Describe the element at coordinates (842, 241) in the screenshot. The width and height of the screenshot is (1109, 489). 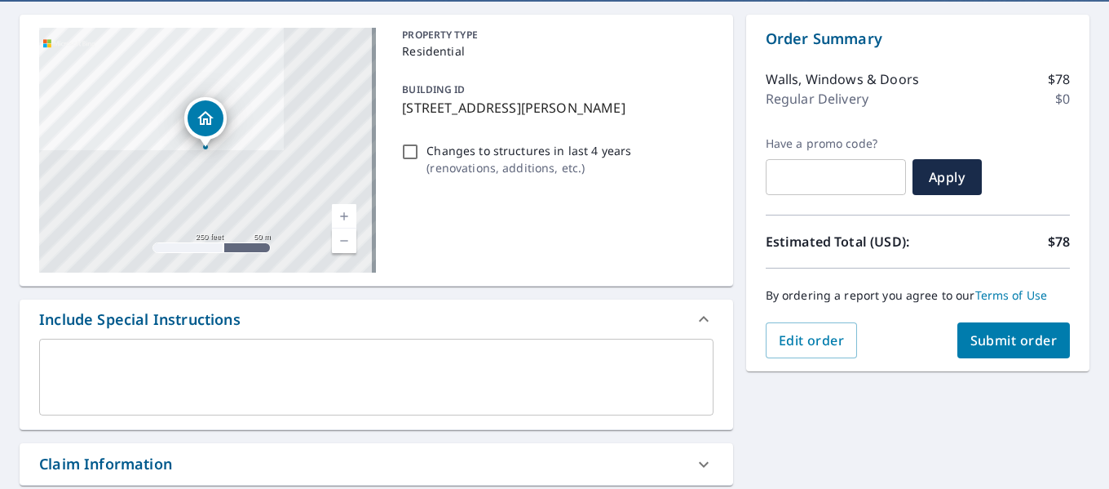
I see `p: Estimated Total (USD):` at that location.